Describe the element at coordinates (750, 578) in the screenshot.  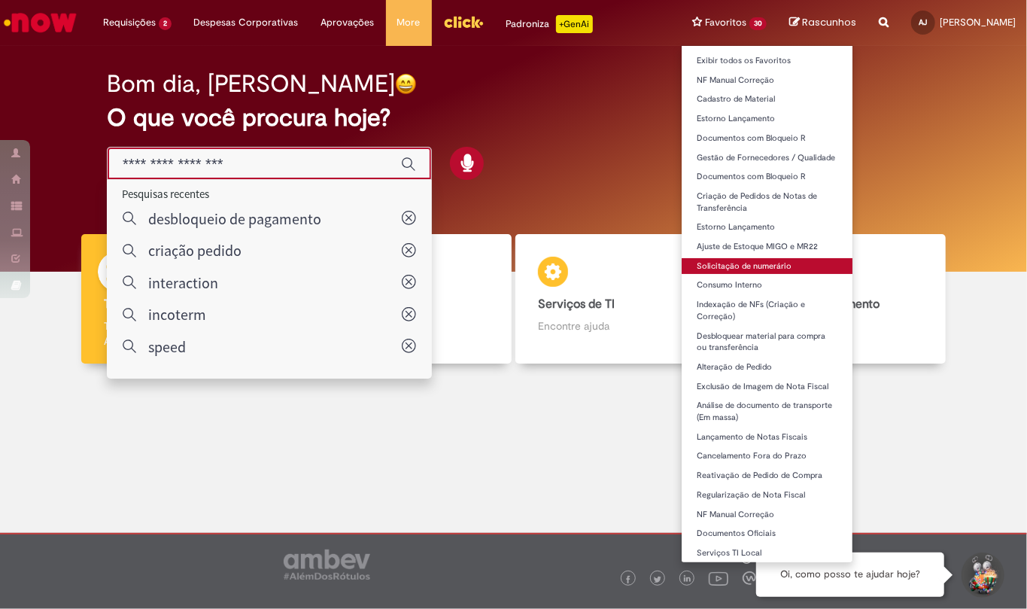
I see `img: logo_footer_workplace.png` at that location.